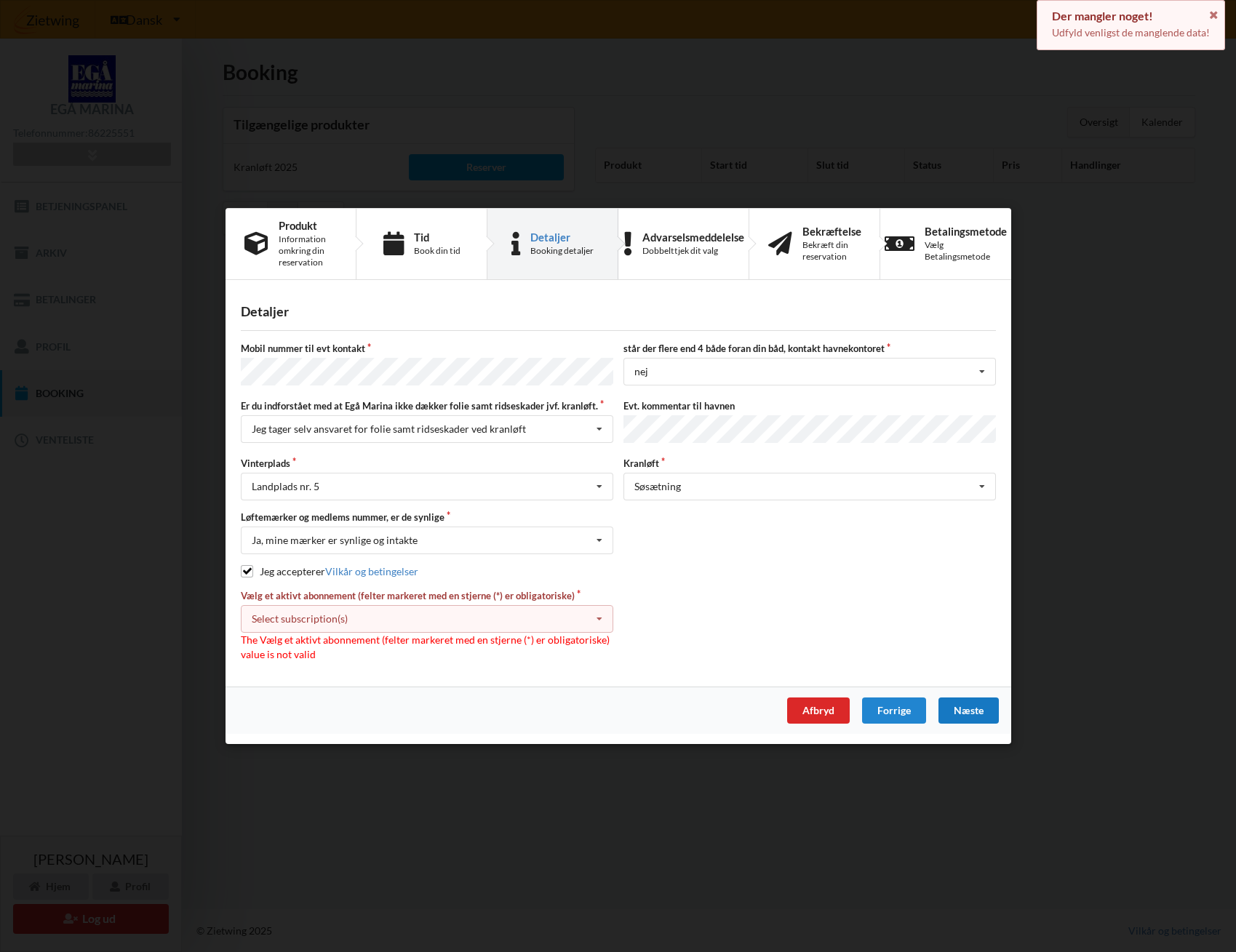 The width and height of the screenshot is (1236, 952). Describe the element at coordinates (965, 231) in the screenshot. I see `div: Betalingsmetode` at that location.